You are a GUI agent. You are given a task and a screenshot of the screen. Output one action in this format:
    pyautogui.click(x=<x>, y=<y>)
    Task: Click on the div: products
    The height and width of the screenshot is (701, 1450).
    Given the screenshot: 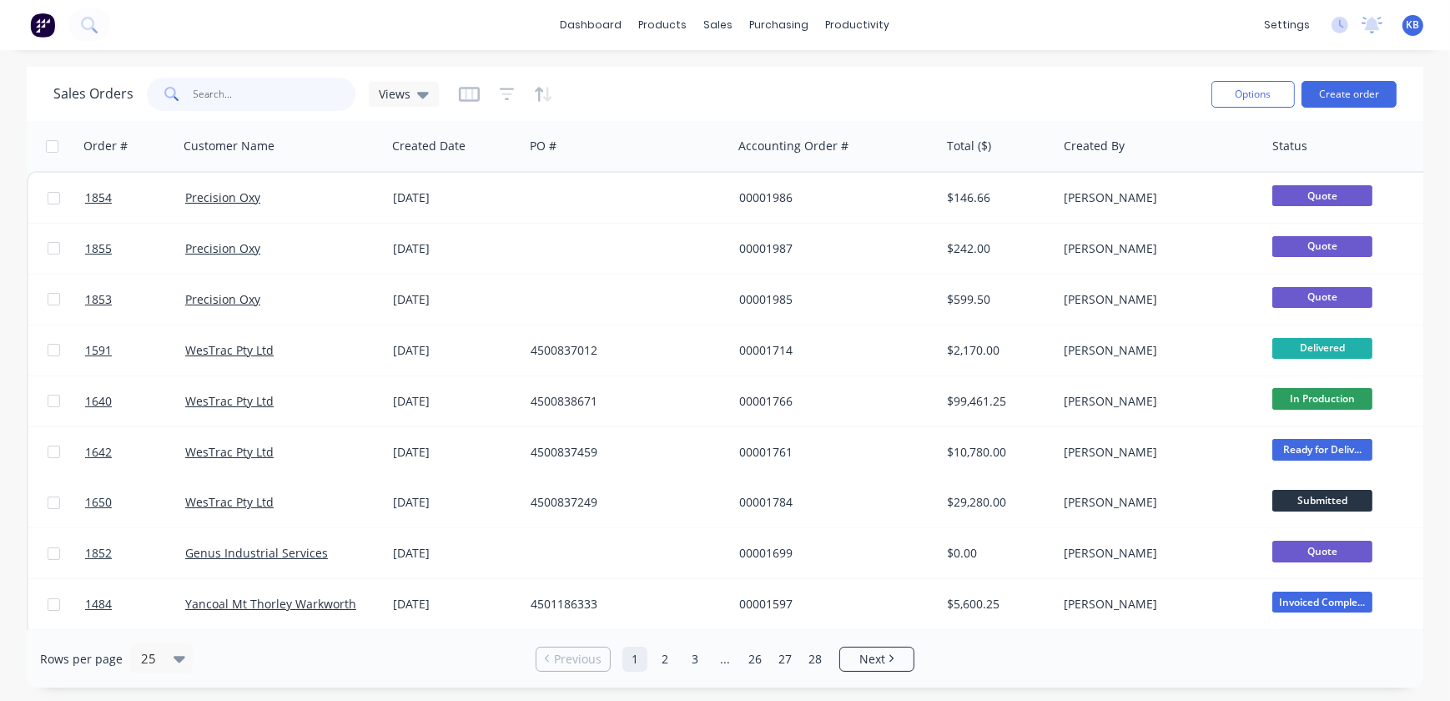 What is the action you would take?
    pyautogui.click(x=663, y=25)
    